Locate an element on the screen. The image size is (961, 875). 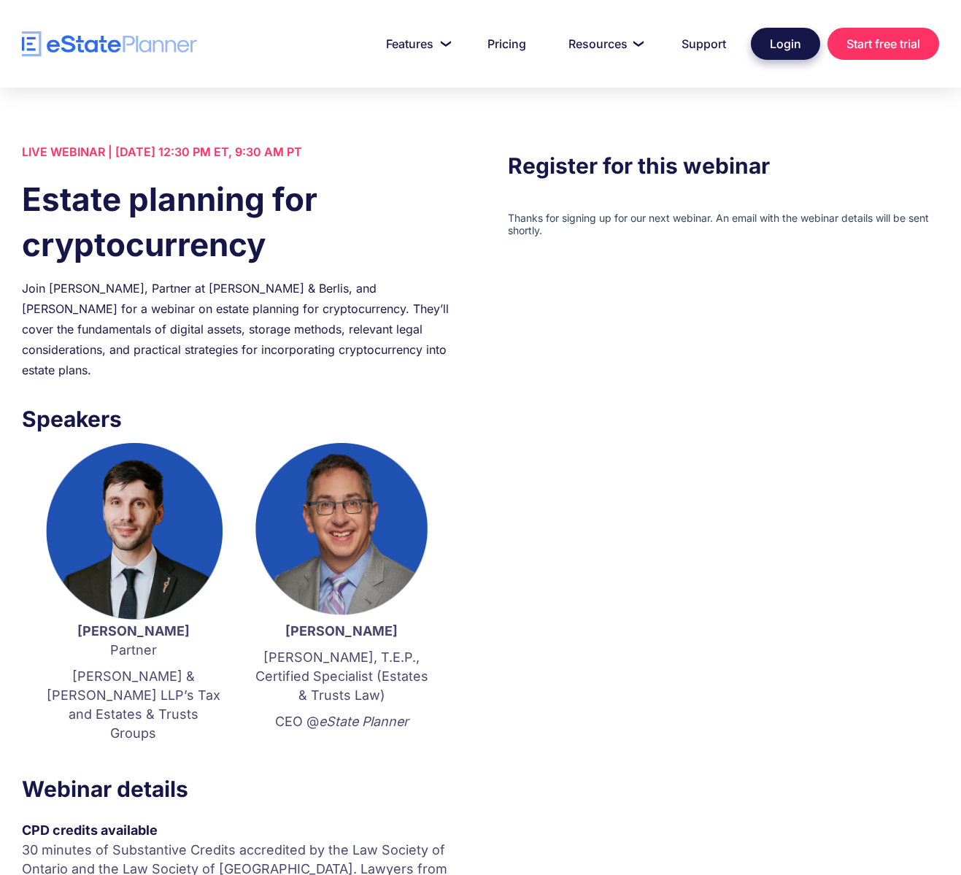
h3: Speakers is located at coordinates (237, 419).